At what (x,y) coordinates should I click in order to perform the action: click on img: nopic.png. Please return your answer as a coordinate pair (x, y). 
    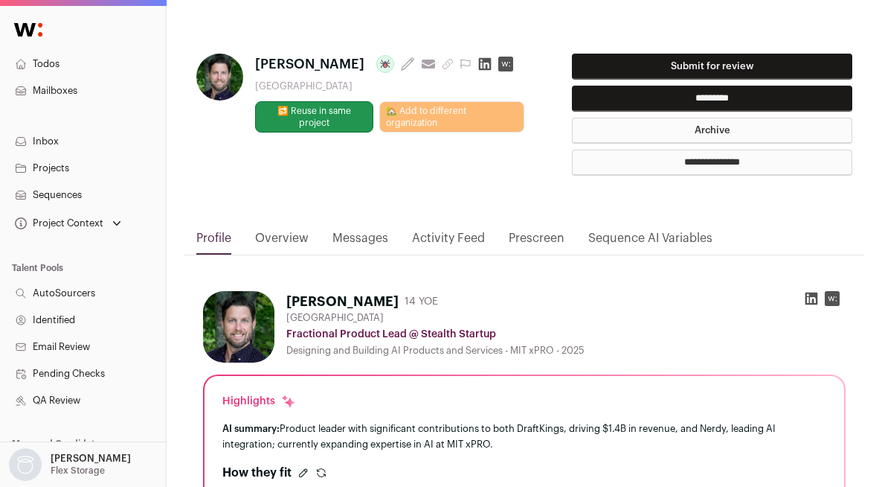
    Looking at the image, I should click on (25, 464).